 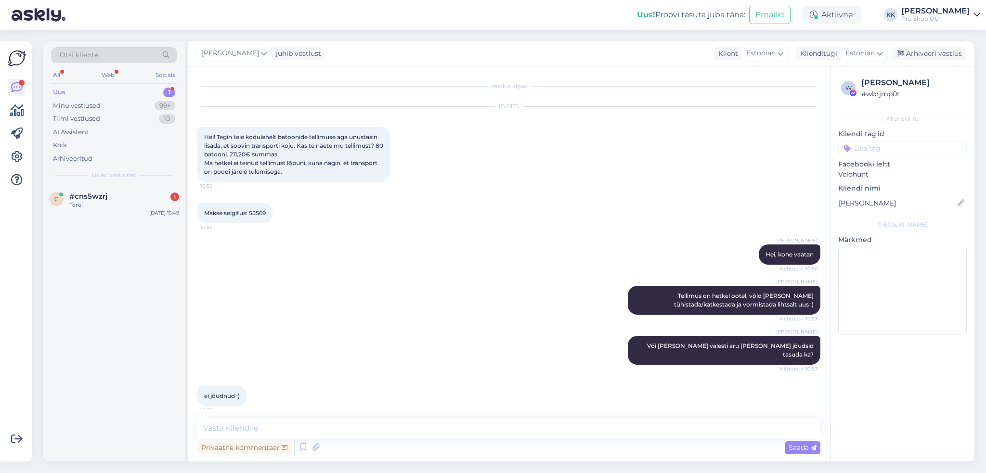 I want to click on span: Hei! Tegin teie kodulehelt batoonide tellimuse aga unustasin lisada, et soovin transporti koju. K..., so click(x=294, y=154).